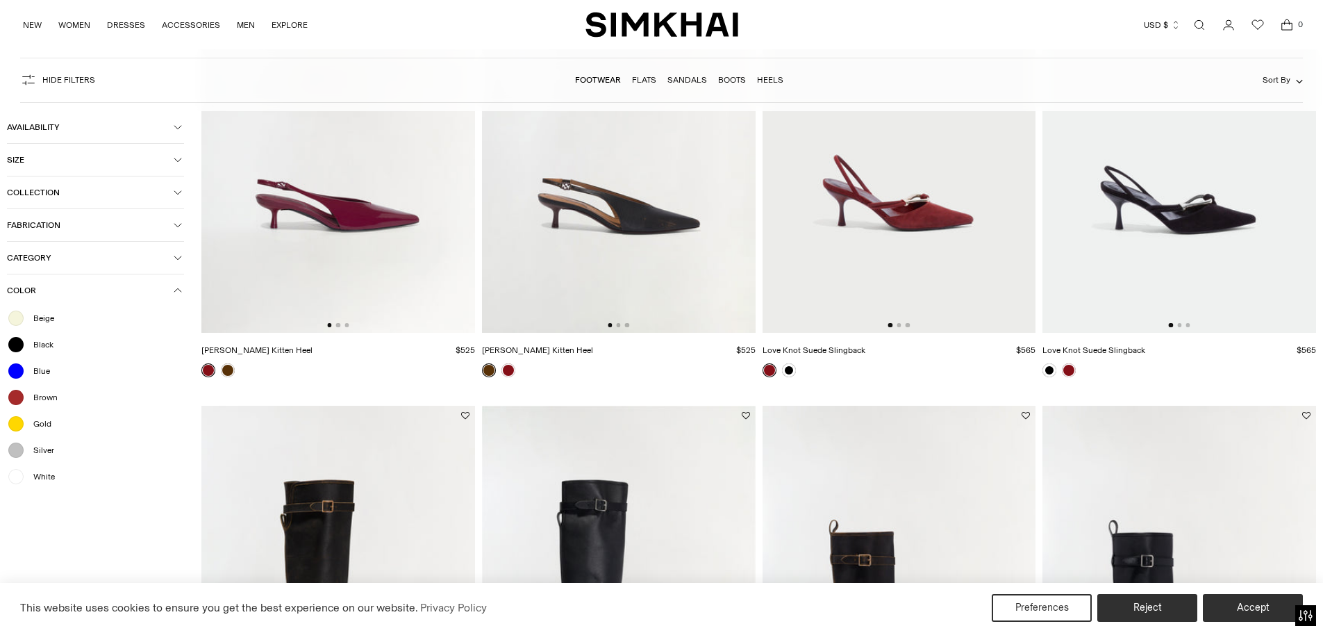  Describe the element at coordinates (40, 450) in the screenshot. I see `span: Silver` at that location.